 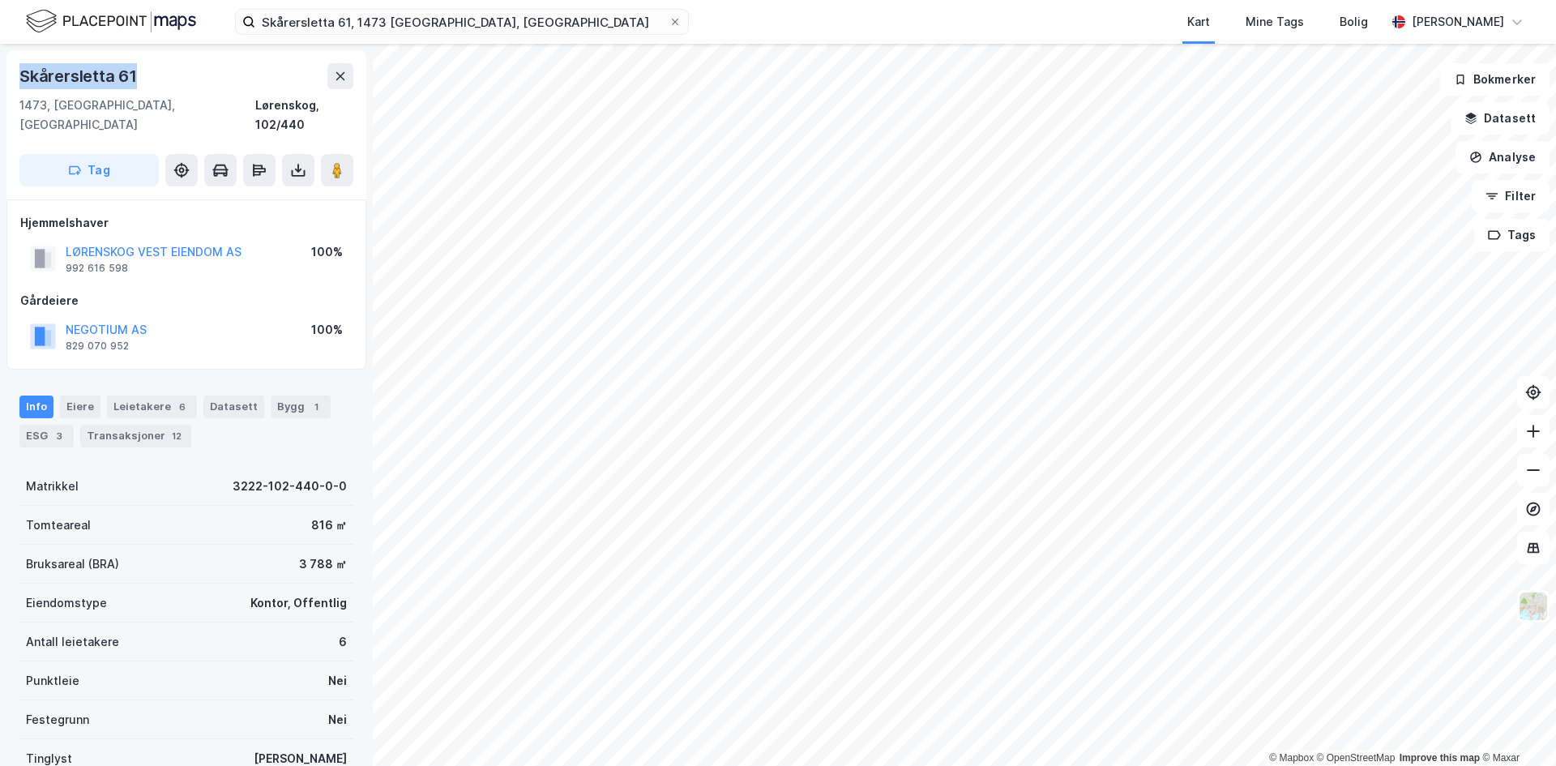 What do you see at coordinates (1198, 22) in the screenshot?
I see `div: Kart` at bounding box center [1198, 22].